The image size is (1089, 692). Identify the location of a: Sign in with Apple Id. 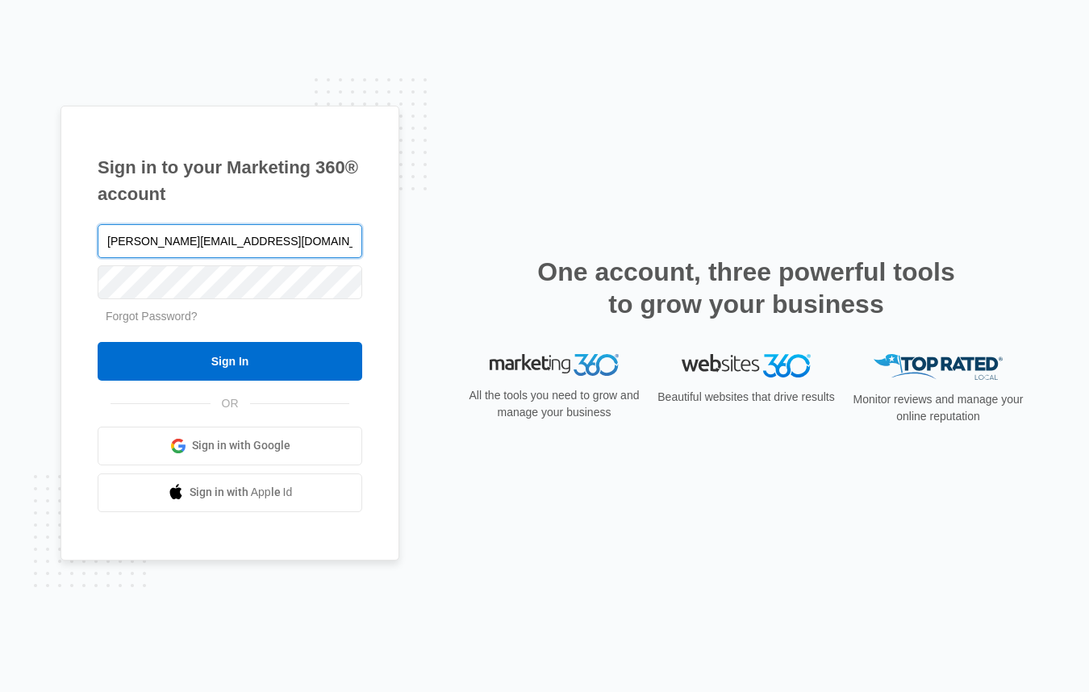
(230, 493).